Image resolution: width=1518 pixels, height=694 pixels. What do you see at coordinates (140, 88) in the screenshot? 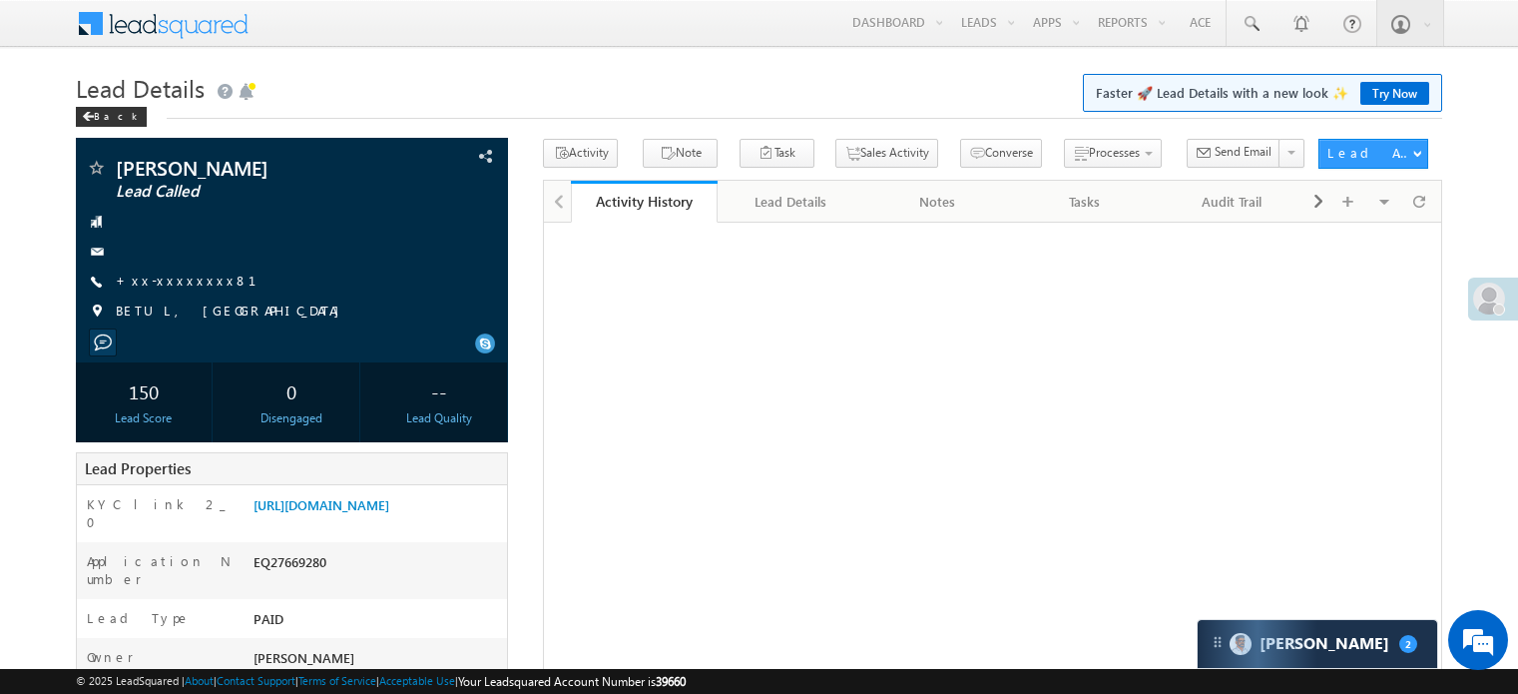
I see `span: Lead Details` at bounding box center [140, 88].